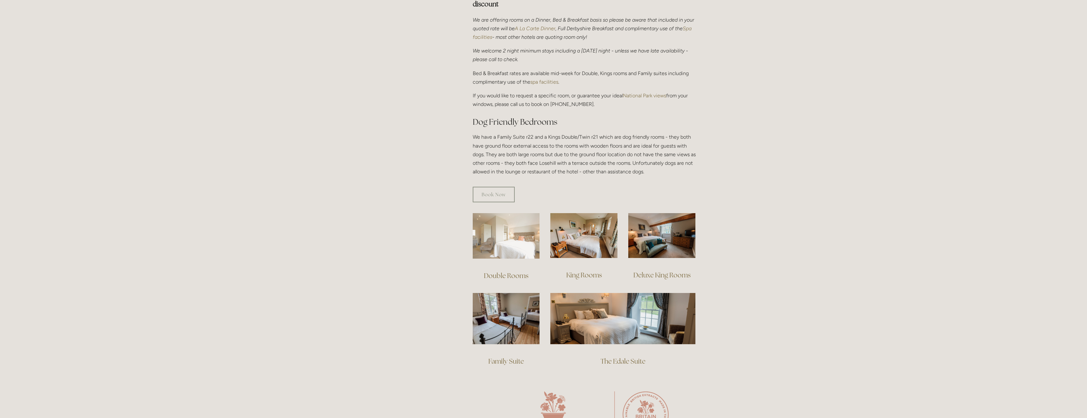  Describe the element at coordinates (506, 236) in the screenshot. I see `img: Double Room view, Losehill Hotel` at that location.